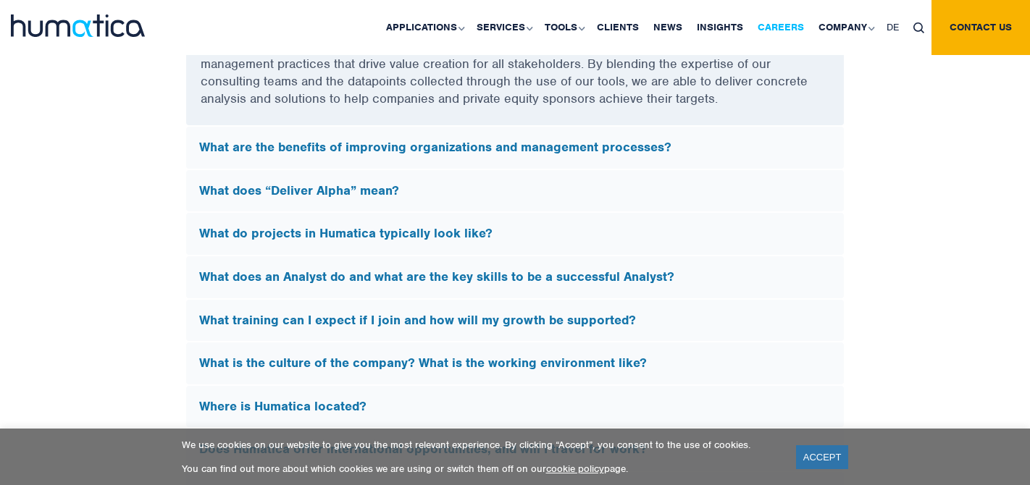  I want to click on h5: What training can I expect if I join and how will my growth be supported?, so click(515, 321).